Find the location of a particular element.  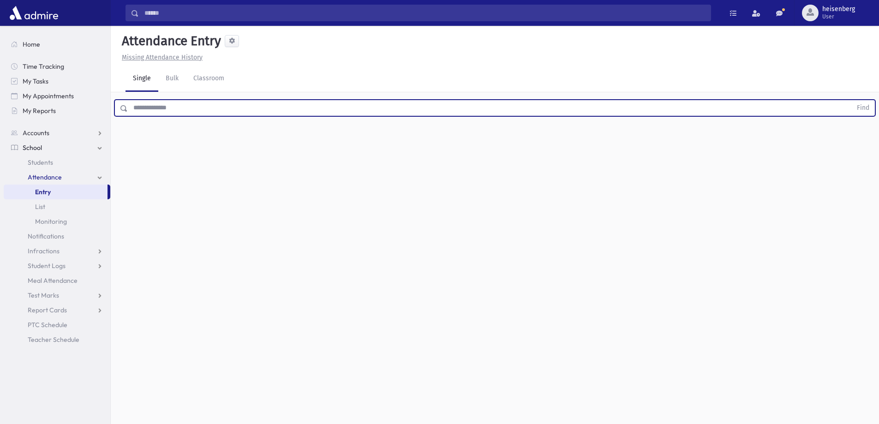

span: Home is located at coordinates (31, 44).